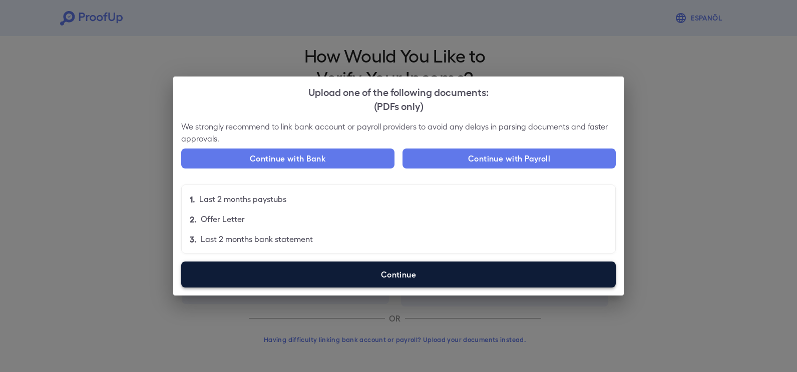 Image resolution: width=797 pixels, height=372 pixels. What do you see at coordinates (509, 159) in the screenshot?
I see `button: Continue with Payroll` at bounding box center [509, 159].